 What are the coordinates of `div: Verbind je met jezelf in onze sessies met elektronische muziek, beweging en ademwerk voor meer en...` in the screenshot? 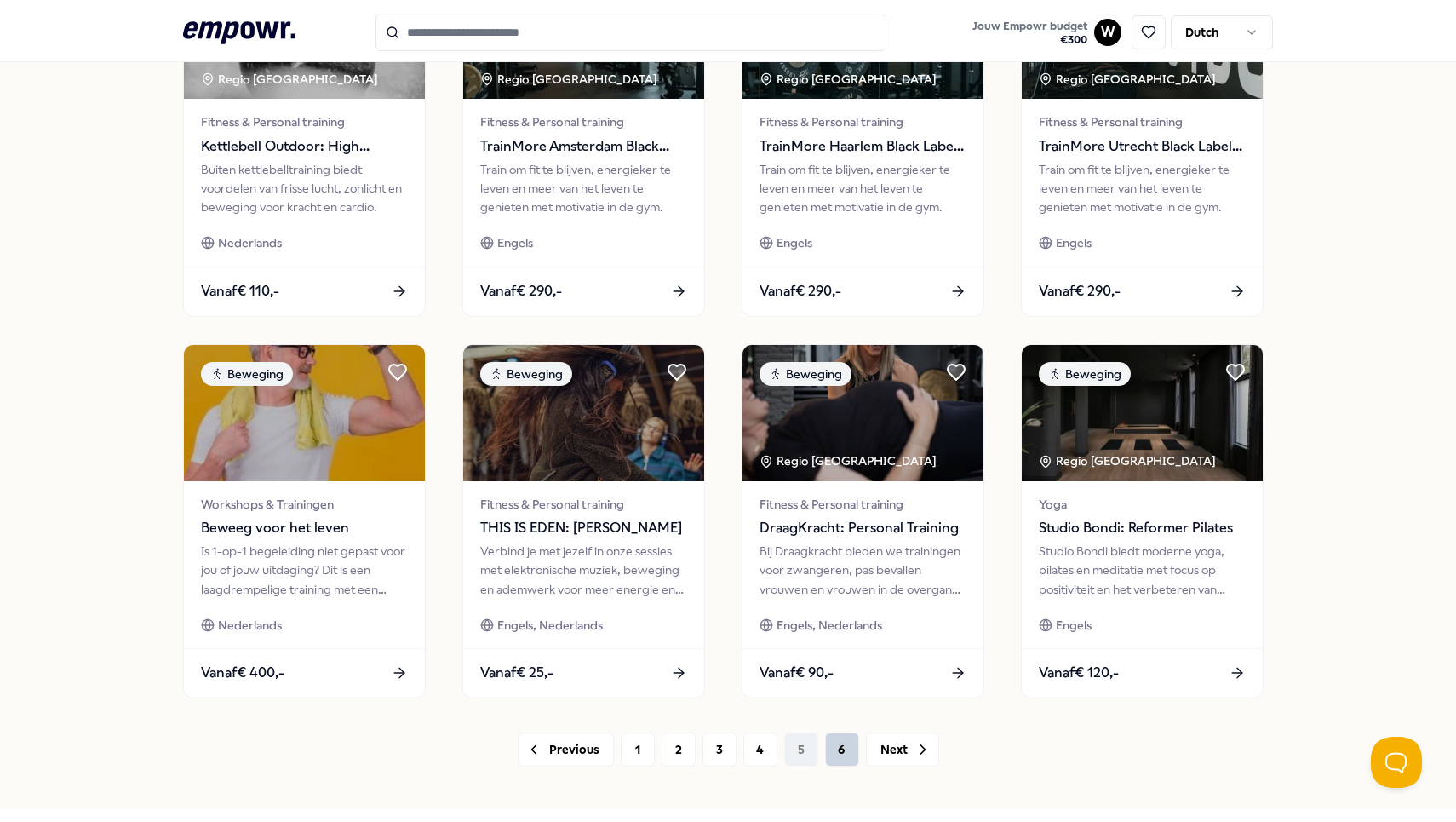 It's located at (583, 570).